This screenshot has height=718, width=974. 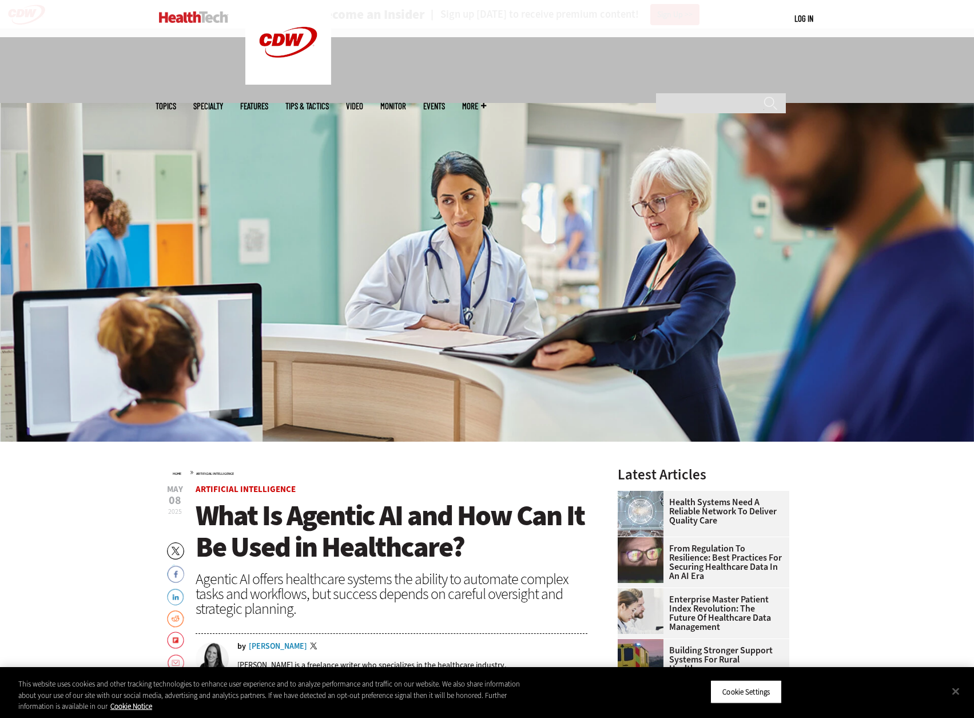 I want to click on a: Twitter, so click(x=315, y=647).